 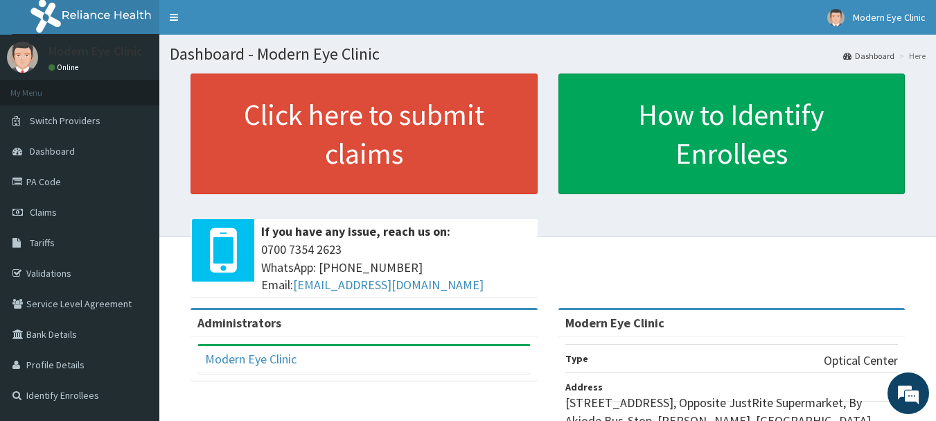 What do you see at coordinates (65, 67) in the screenshot?
I see `a: Online` at bounding box center [65, 67].